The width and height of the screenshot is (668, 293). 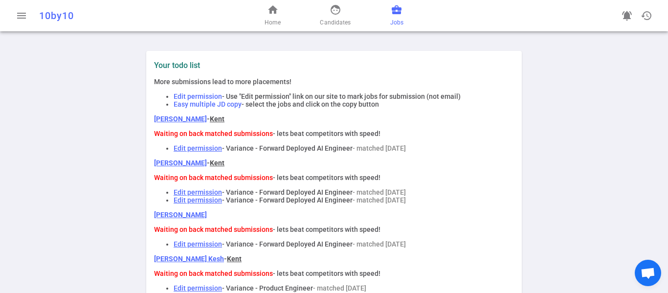 I want to click on span: Home, so click(x=272, y=23).